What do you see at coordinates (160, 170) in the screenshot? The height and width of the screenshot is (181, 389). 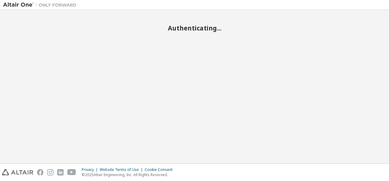 I see `div: Cookie Consent` at bounding box center [160, 170].